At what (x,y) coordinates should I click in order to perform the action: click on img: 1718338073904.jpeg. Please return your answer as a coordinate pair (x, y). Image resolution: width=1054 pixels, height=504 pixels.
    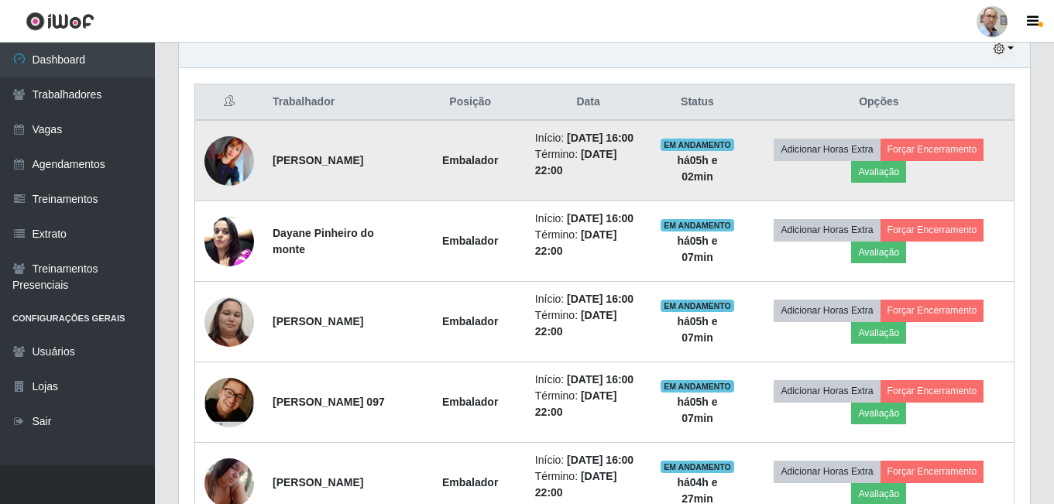
    Looking at the image, I should click on (229, 241).